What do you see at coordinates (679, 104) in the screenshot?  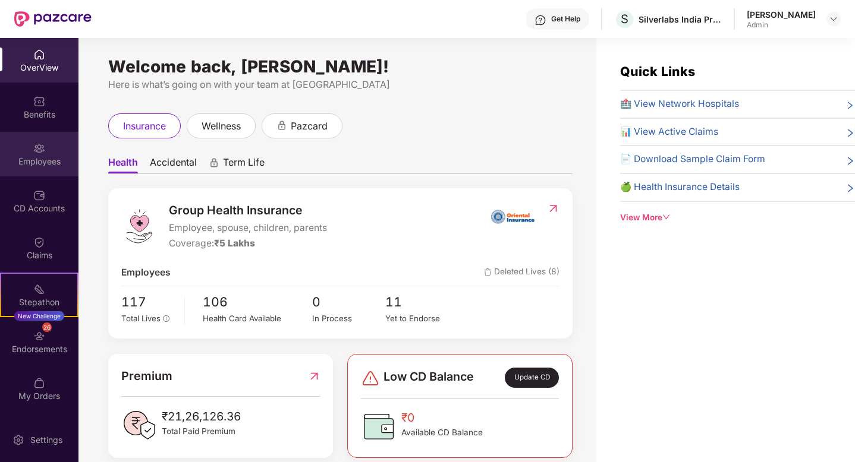 I see `span: 🏥 View Network Hospitals` at bounding box center [679, 104].